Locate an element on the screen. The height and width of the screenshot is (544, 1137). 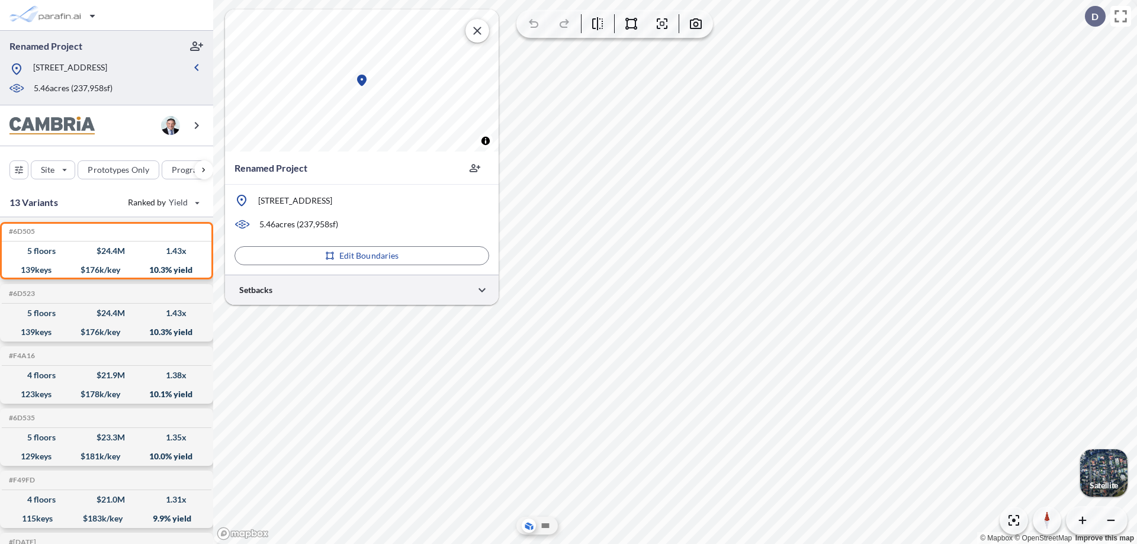
p: 13 Variants is located at coordinates (34, 202).